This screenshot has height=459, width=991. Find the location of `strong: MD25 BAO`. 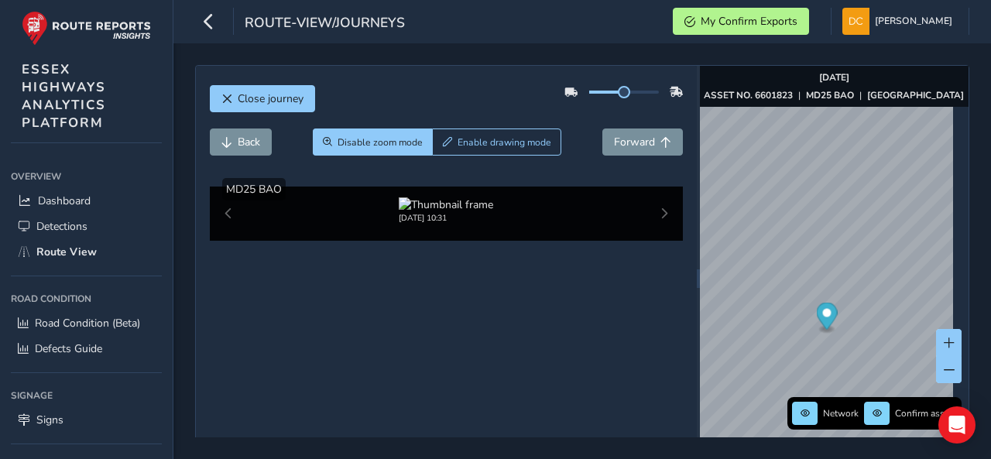

strong: MD25 BAO is located at coordinates (830, 95).